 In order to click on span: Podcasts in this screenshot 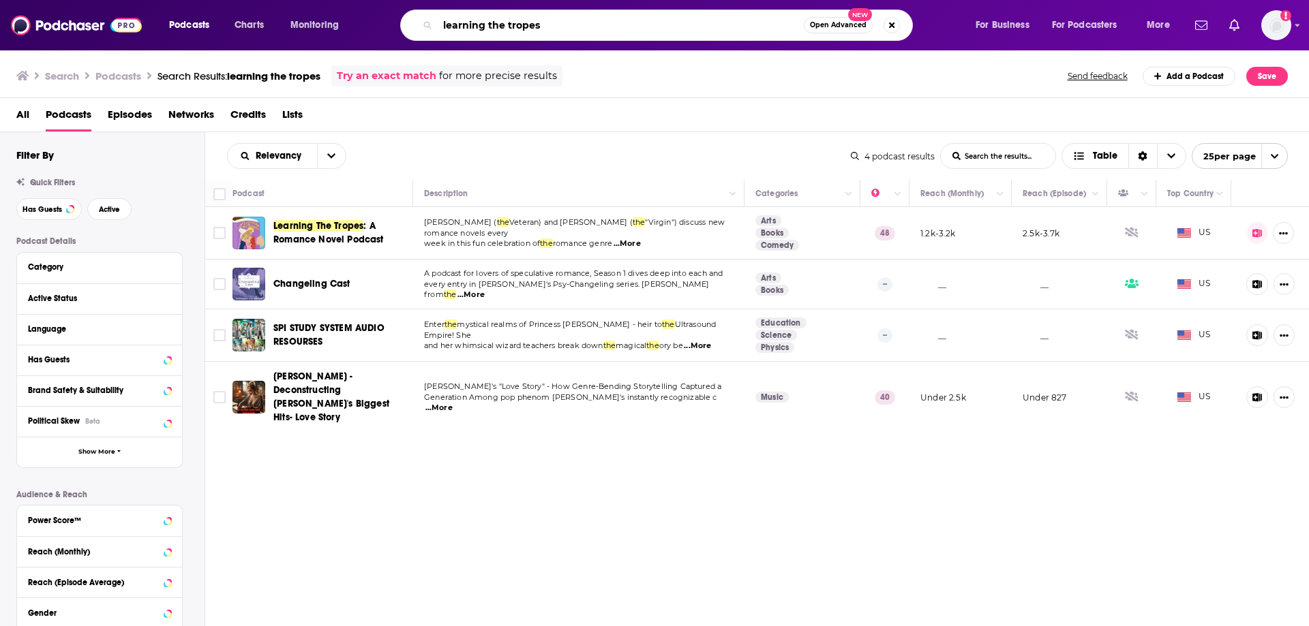, I will do `click(68, 117)`.